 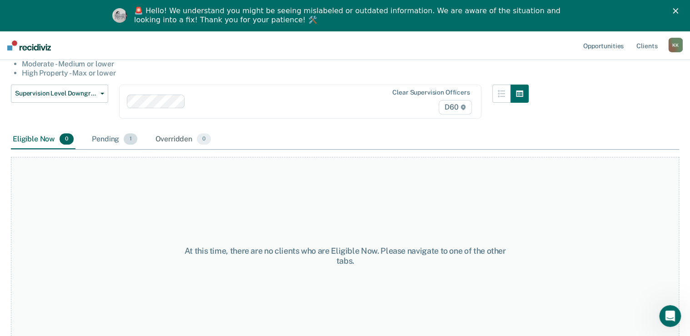 I want to click on div: Overridden0, so click(x=183, y=140).